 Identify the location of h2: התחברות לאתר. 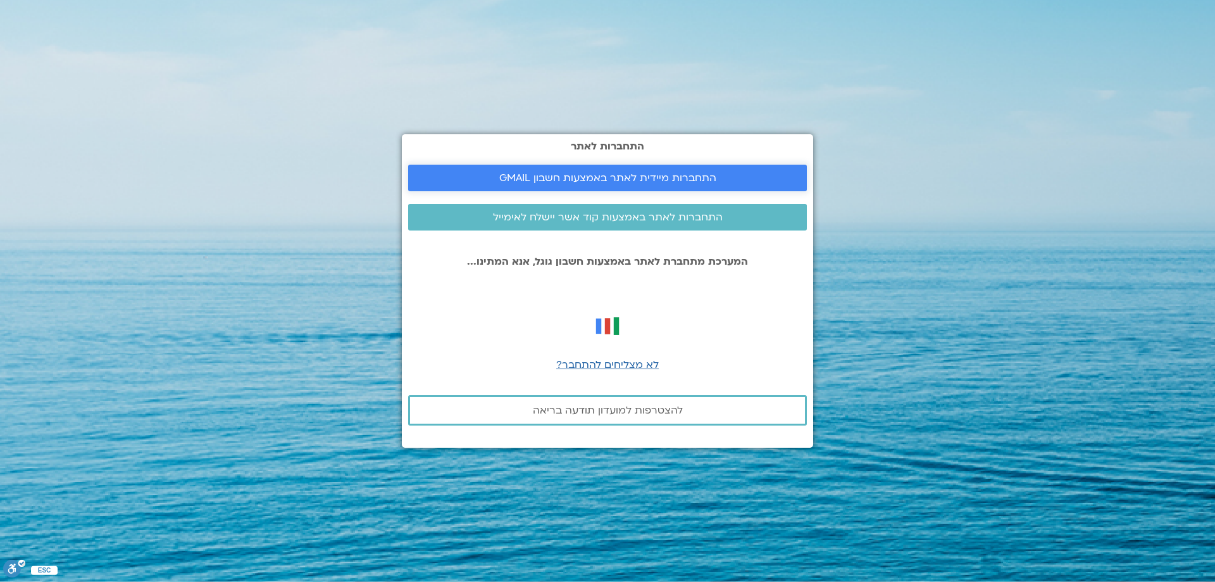
(608, 146).